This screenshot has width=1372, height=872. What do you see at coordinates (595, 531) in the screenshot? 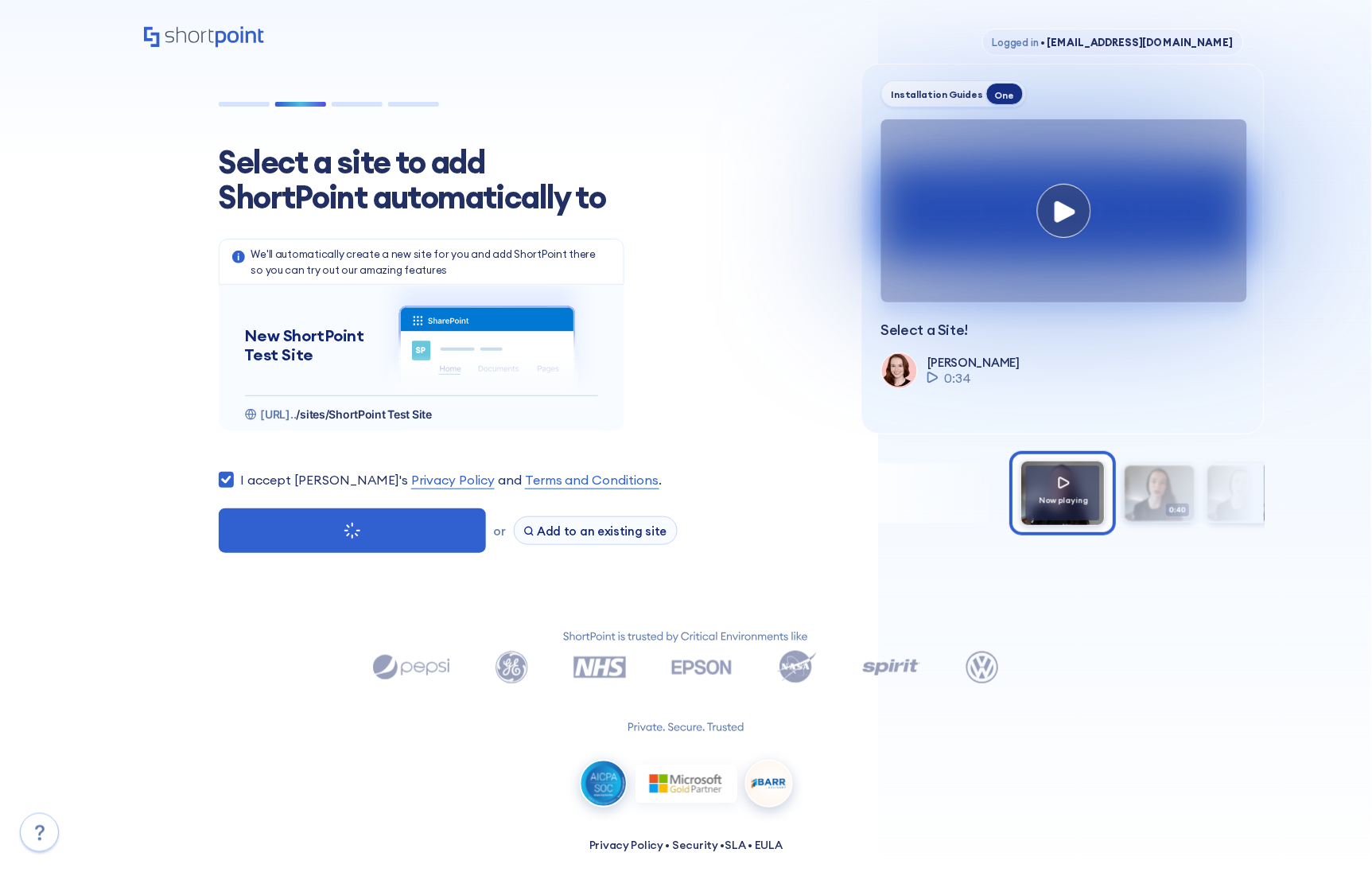
I see `button: Add to an existing site` at bounding box center [595, 531].